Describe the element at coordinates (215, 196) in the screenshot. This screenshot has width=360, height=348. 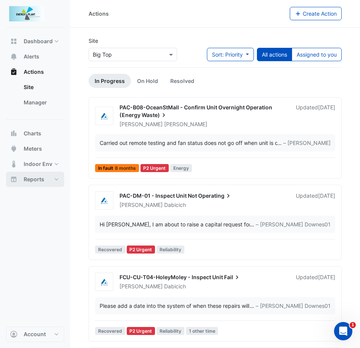
I see `span: Operating` at that location.